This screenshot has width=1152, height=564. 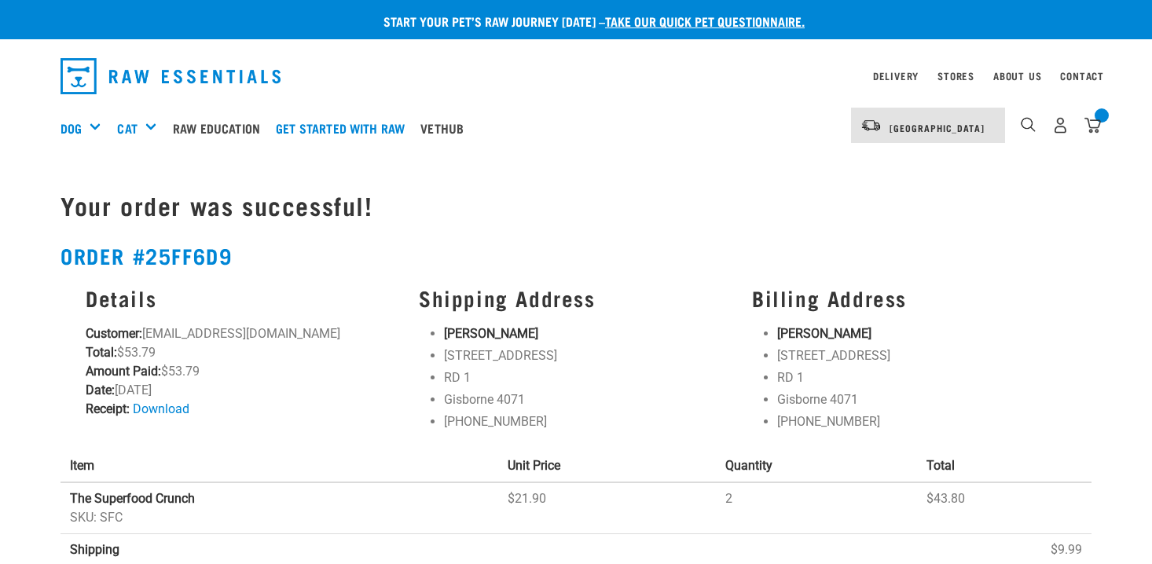 What do you see at coordinates (220, 128) in the screenshot?
I see `a: Raw Education` at bounding box center [220, 128].